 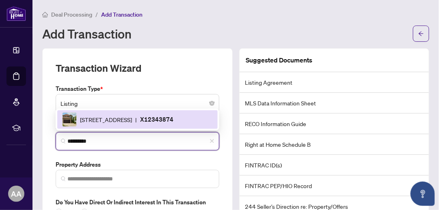 What do you see at coordinates (45, 15) in the screenshot?
I see `span: home` at bounding box center [45, 15].